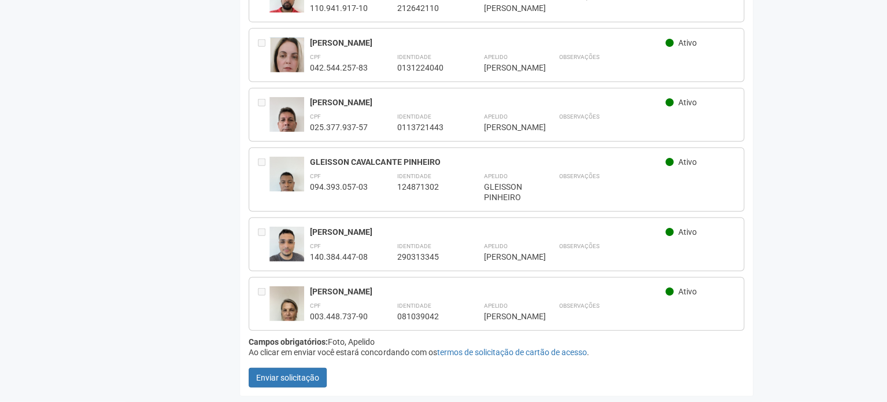  Describe the element at coordinates (339, 187) in the screenshot. I see `div: 094.393.057-03` at that location.